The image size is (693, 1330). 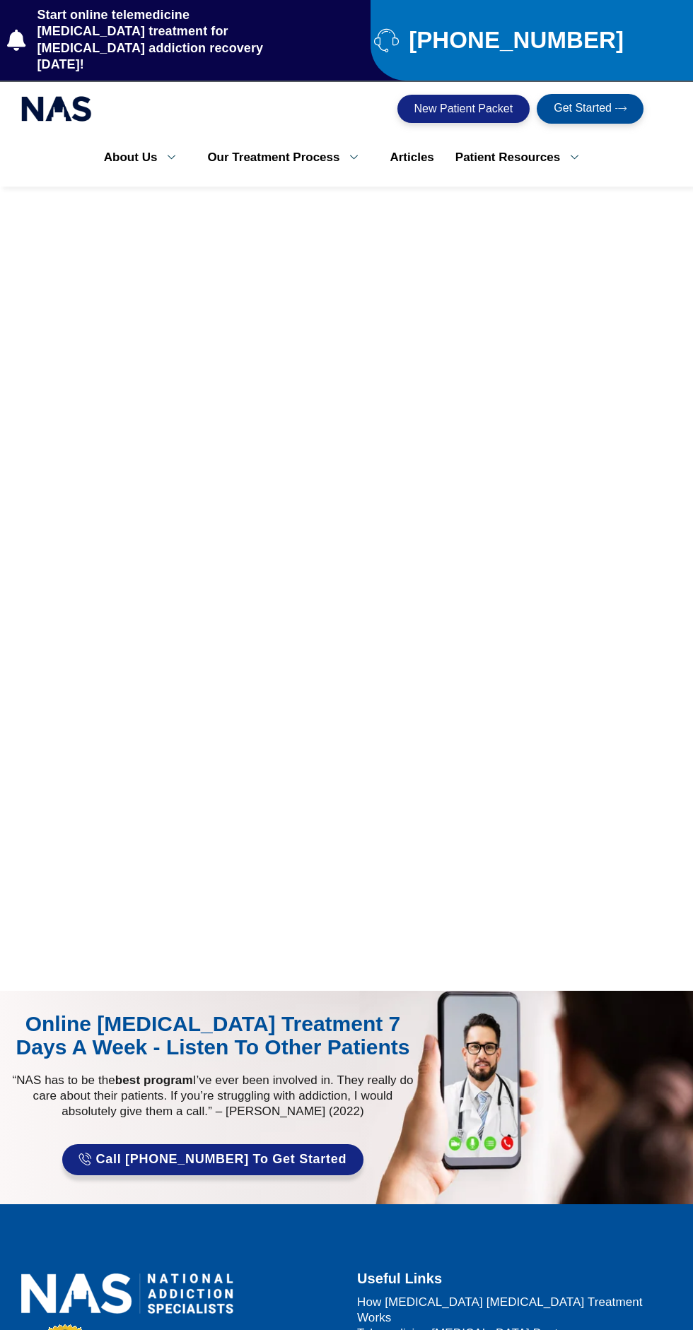 I want to click on span: Get Started, so click(x=583, y=109).